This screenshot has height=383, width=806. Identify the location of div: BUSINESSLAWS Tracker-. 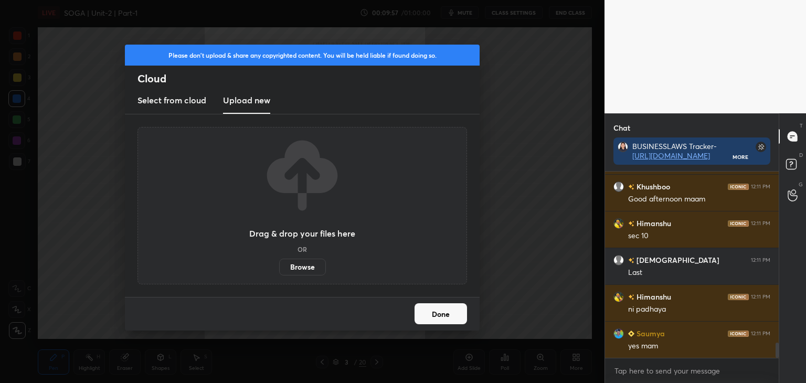
(682, 151).